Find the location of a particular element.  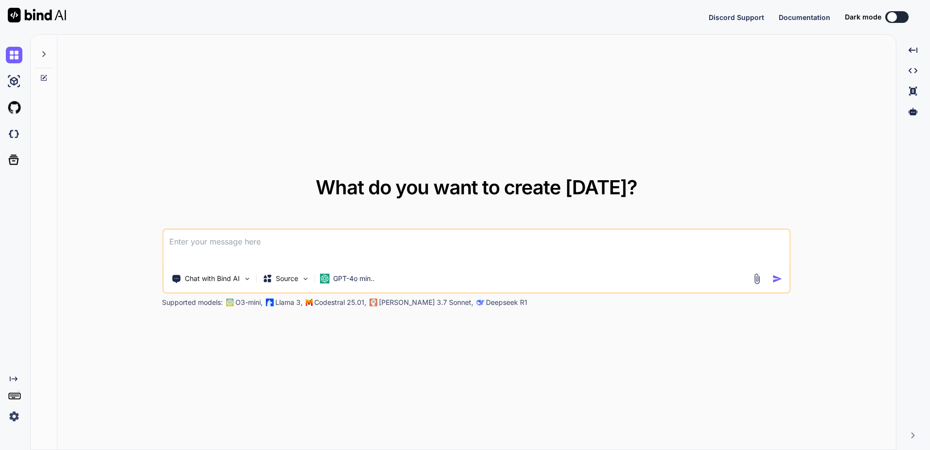

img: Bind AI is located at coordinates (37, 15).